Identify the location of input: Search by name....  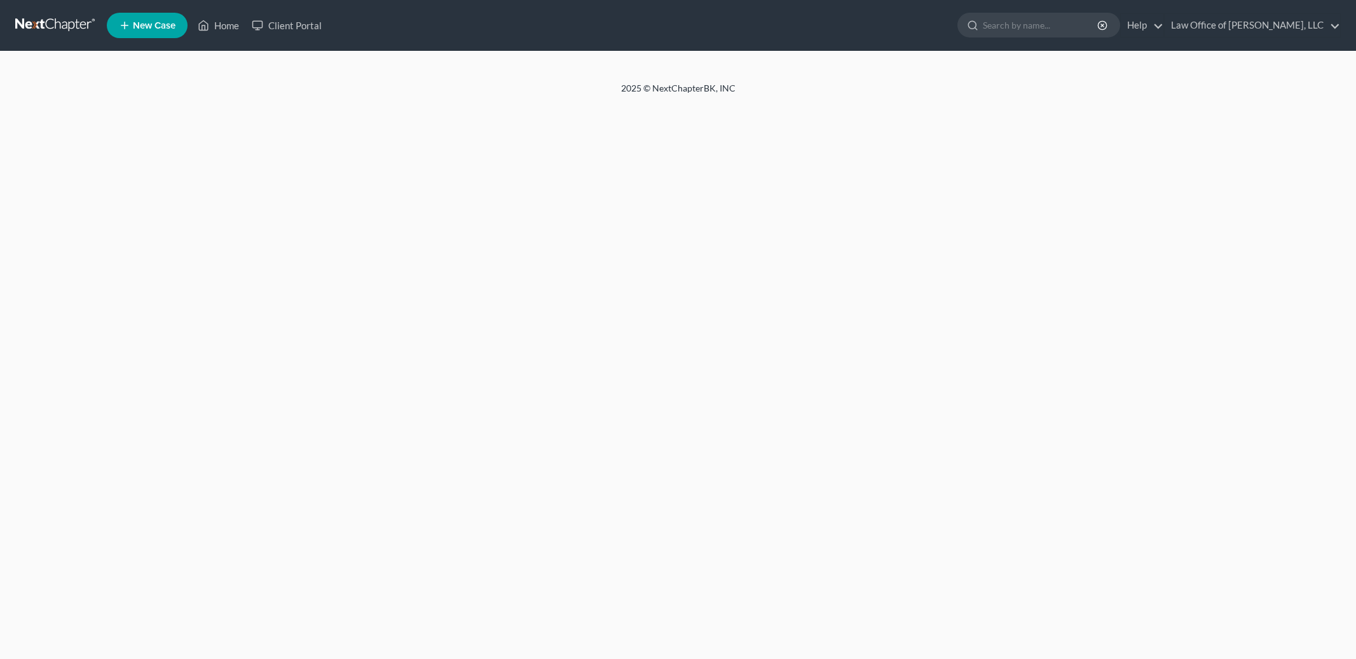
(1041, 25).